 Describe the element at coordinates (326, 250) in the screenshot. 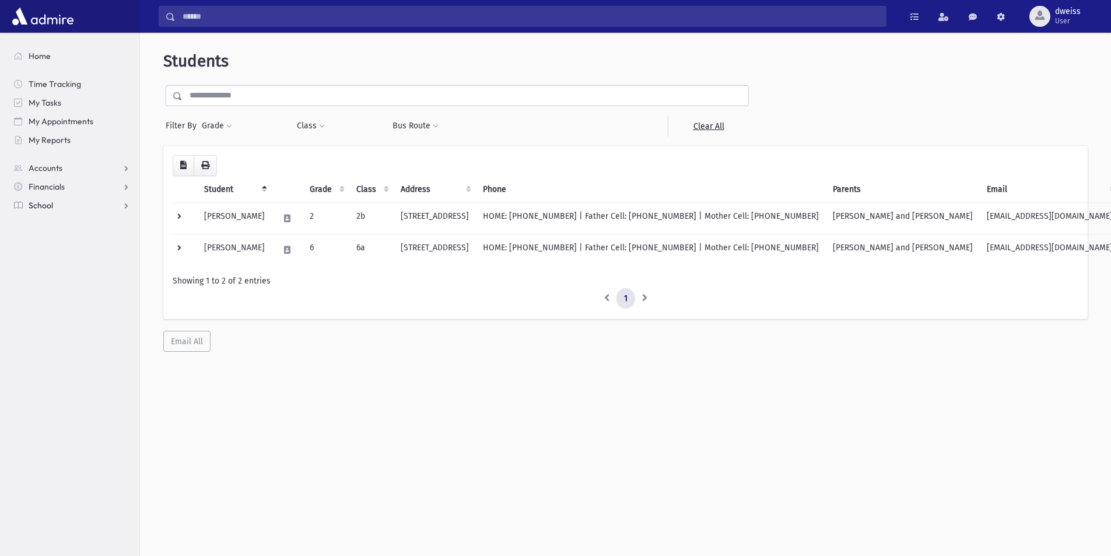

I see `td: 6` at that location.